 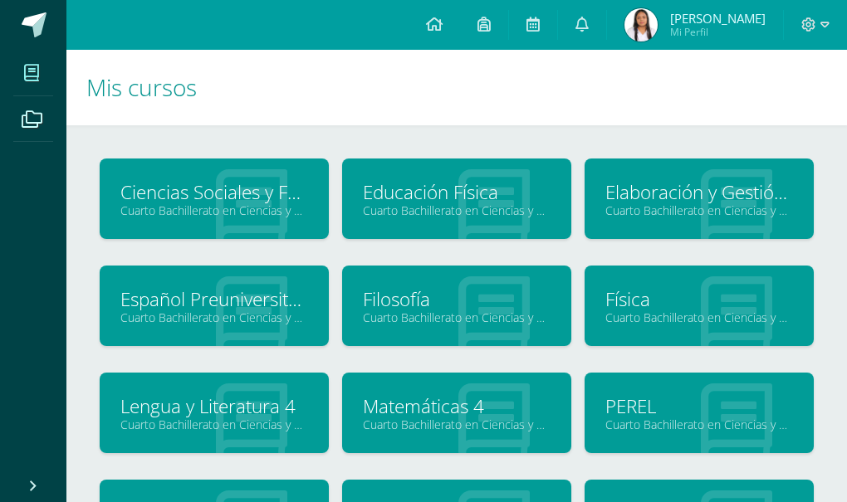 I want to click on img: 110a1b2eb588491fdfc7172ab1613eb1.png, so click(x=641, y=25).